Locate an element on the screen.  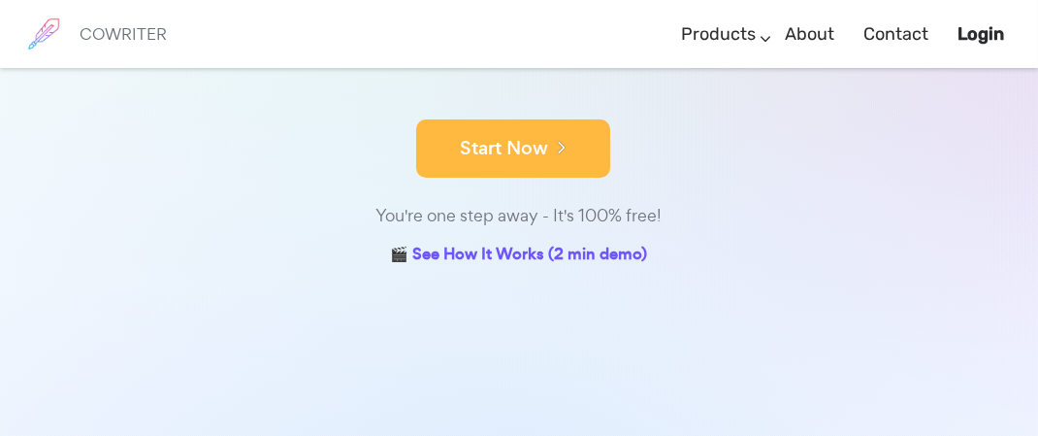
button: Start Now is located at coordinates (513, 148).